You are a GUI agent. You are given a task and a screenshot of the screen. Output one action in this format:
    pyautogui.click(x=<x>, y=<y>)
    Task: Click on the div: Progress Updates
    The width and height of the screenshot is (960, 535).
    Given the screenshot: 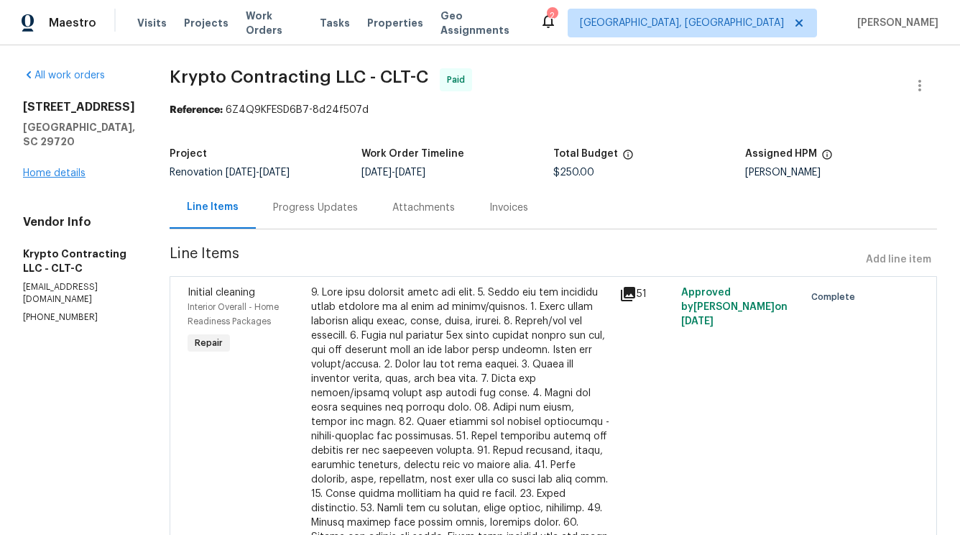 What is the action you would take?
    pyautogui.click(x=316, y=208)
    